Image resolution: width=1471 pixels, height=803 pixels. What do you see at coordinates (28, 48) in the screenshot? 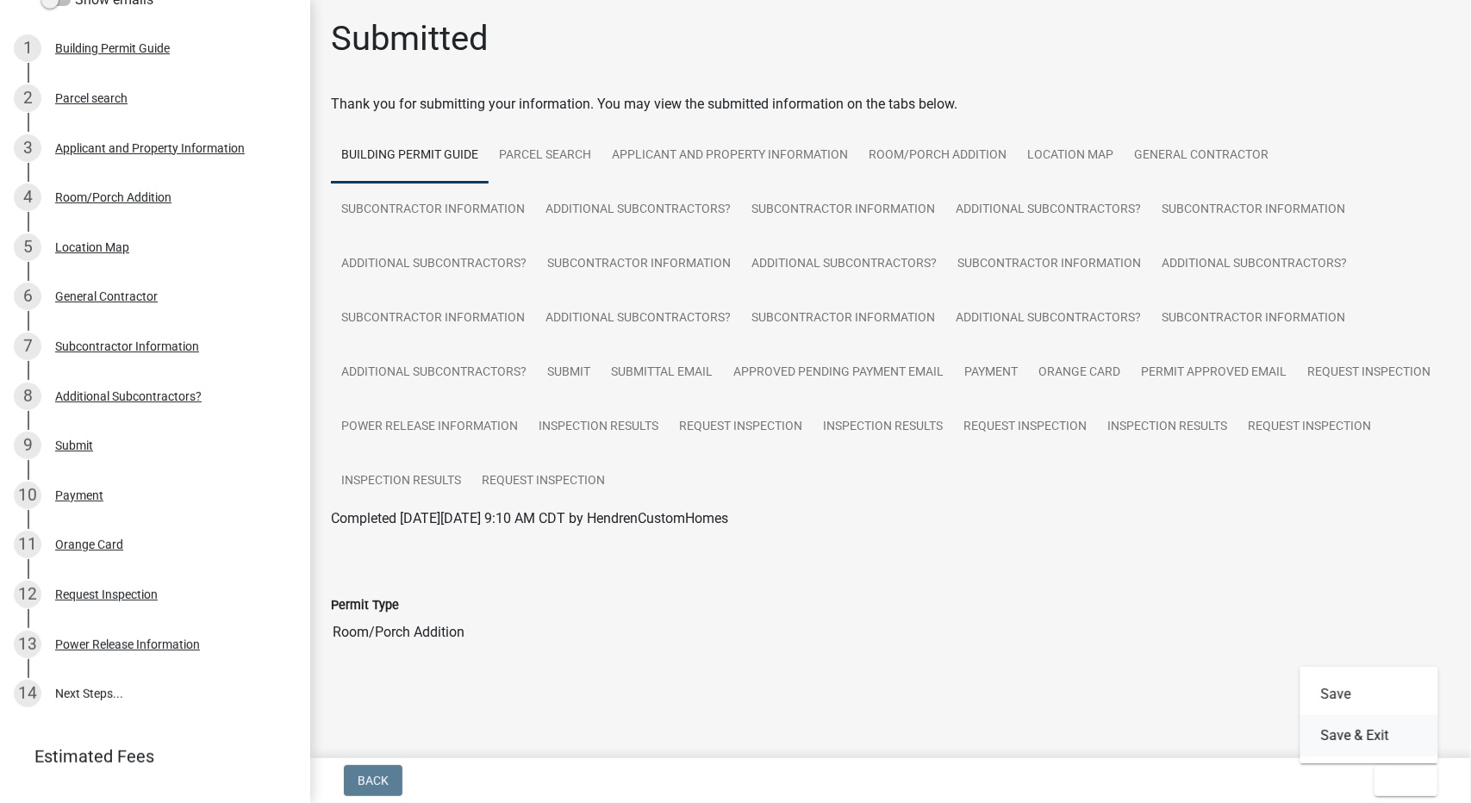
I see `div: 1` at bounding box center [28, 48].